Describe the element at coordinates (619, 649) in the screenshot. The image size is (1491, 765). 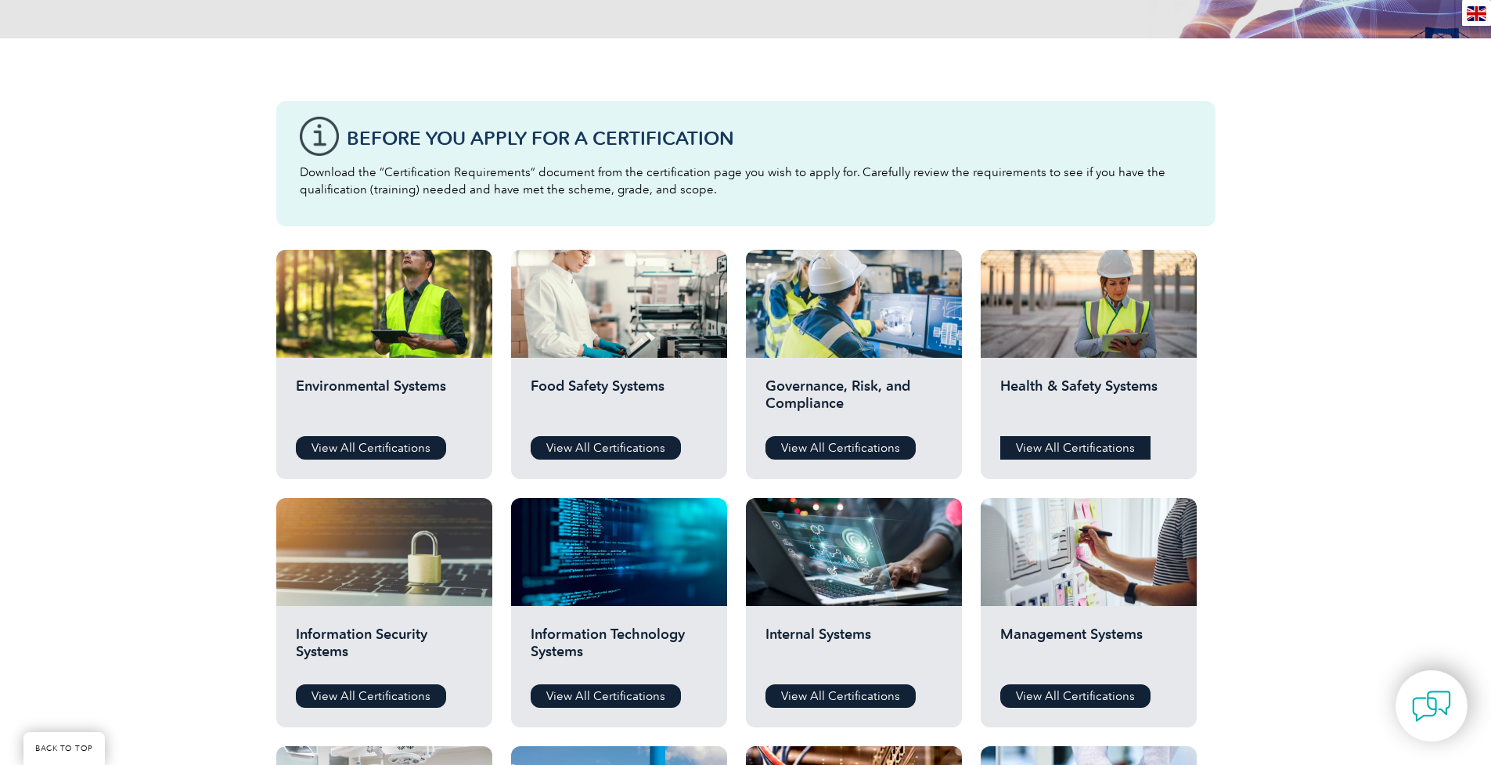
I see `h2: Information Technology Systems` at that location.